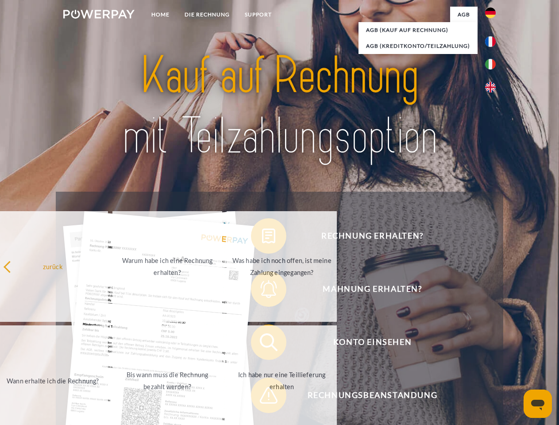 The height and width of the screenshot is (425, 559). What do you see at coordinates (490, 64) in the screenshot?
I see `img: it` at bounding box center [490, 64].